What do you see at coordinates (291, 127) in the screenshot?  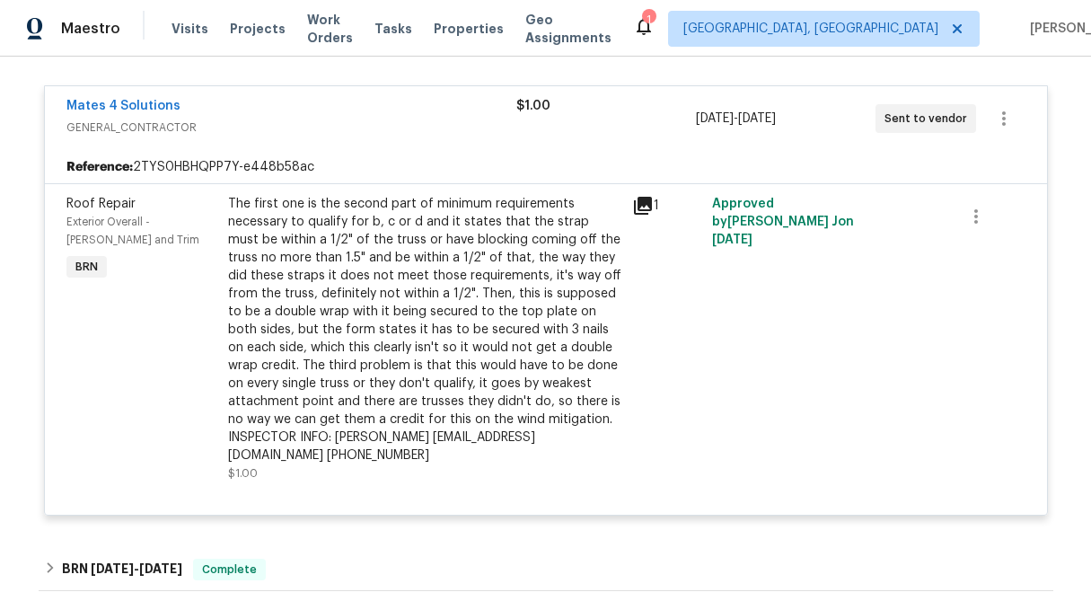 I see `span: GENERAL_CONTRACTOR` at bounding box center [291, 127].